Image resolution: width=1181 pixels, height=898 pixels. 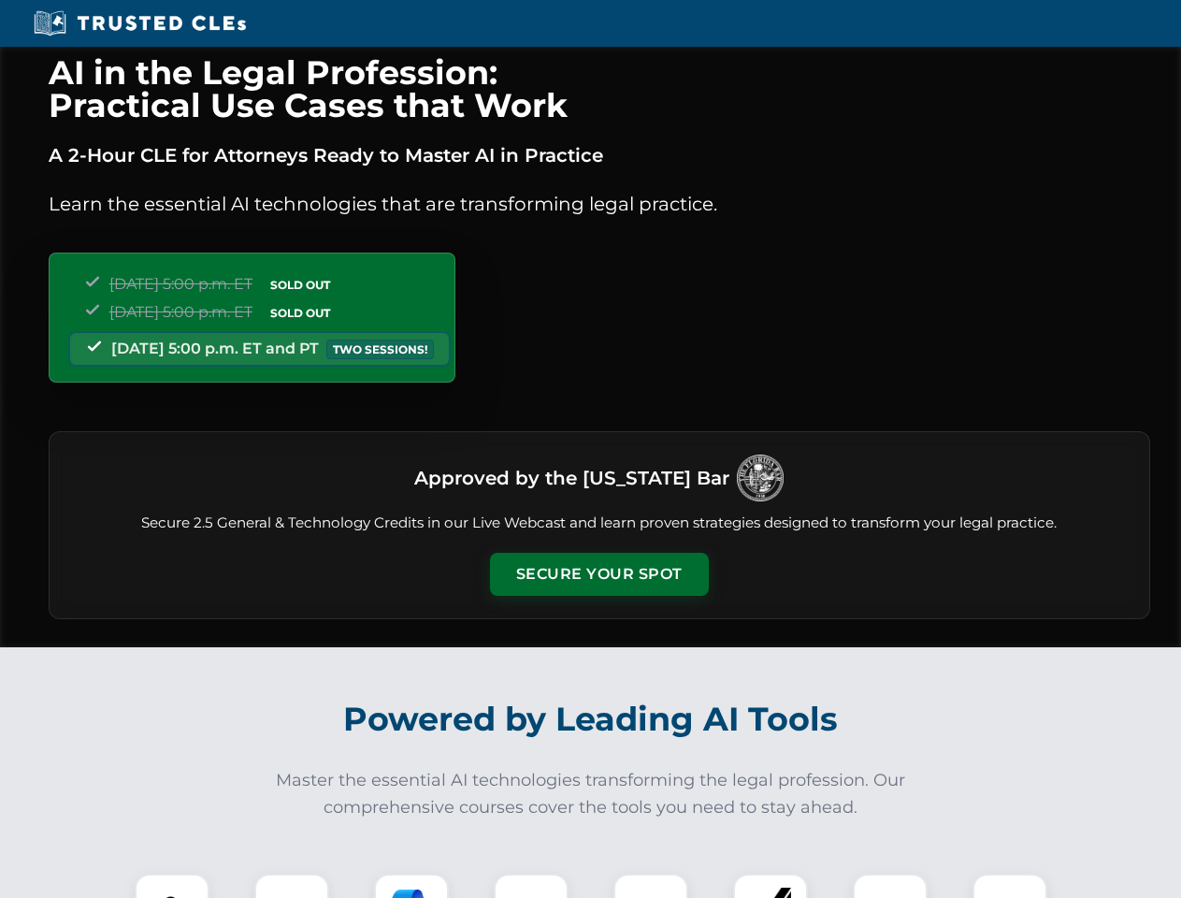 What do you see at coordinates (599, 155) in the screenshot?
I see `p: A 2-Hour CLE for Attorneys Ready to Master AI in Practice` at bounding box center [599, 155].